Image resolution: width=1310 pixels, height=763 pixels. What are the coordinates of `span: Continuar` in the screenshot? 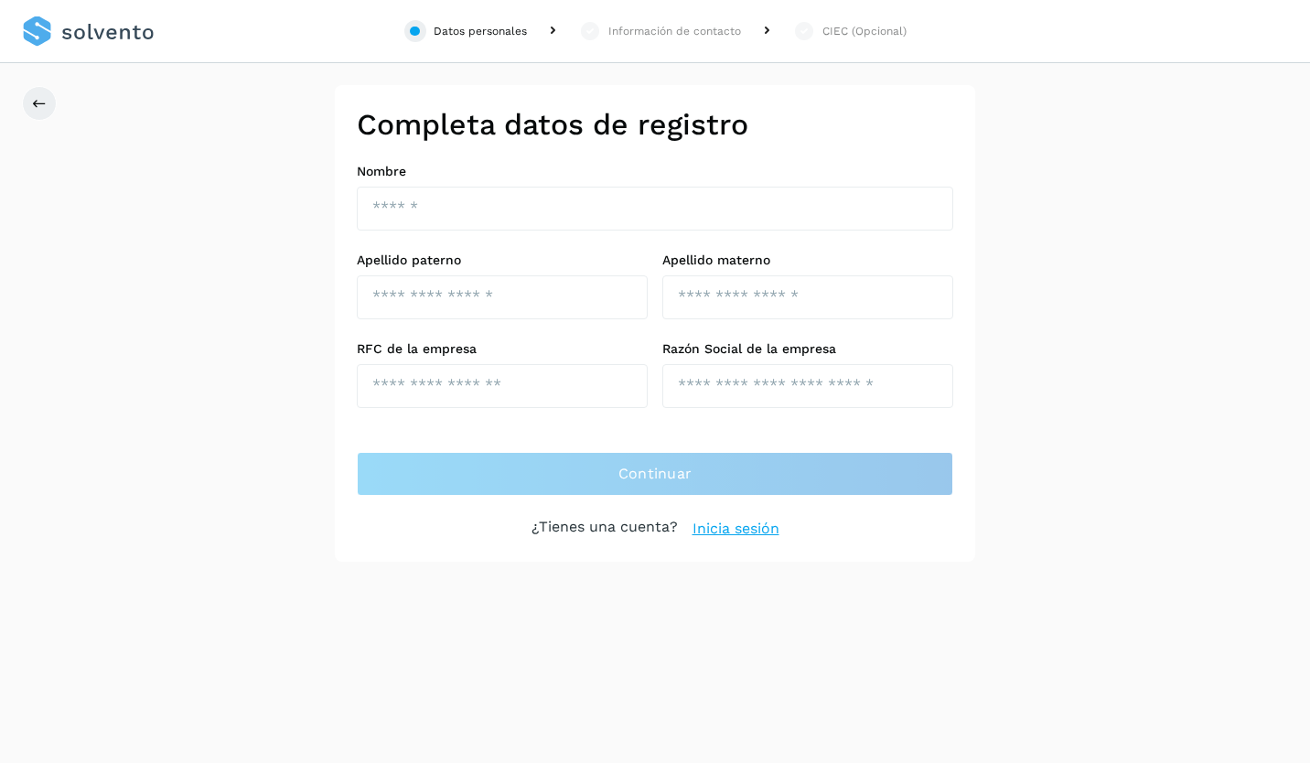 It's located at (655, 474).